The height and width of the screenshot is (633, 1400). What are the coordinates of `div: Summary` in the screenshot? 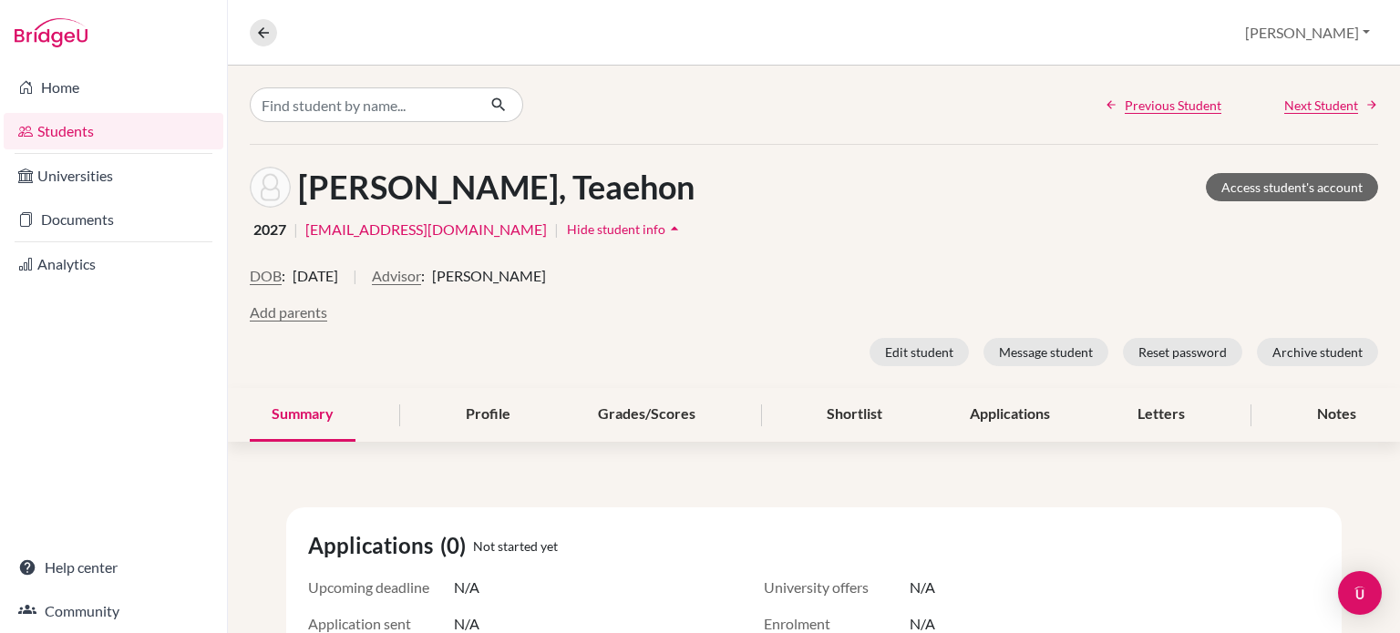 It's located at (303, 415).